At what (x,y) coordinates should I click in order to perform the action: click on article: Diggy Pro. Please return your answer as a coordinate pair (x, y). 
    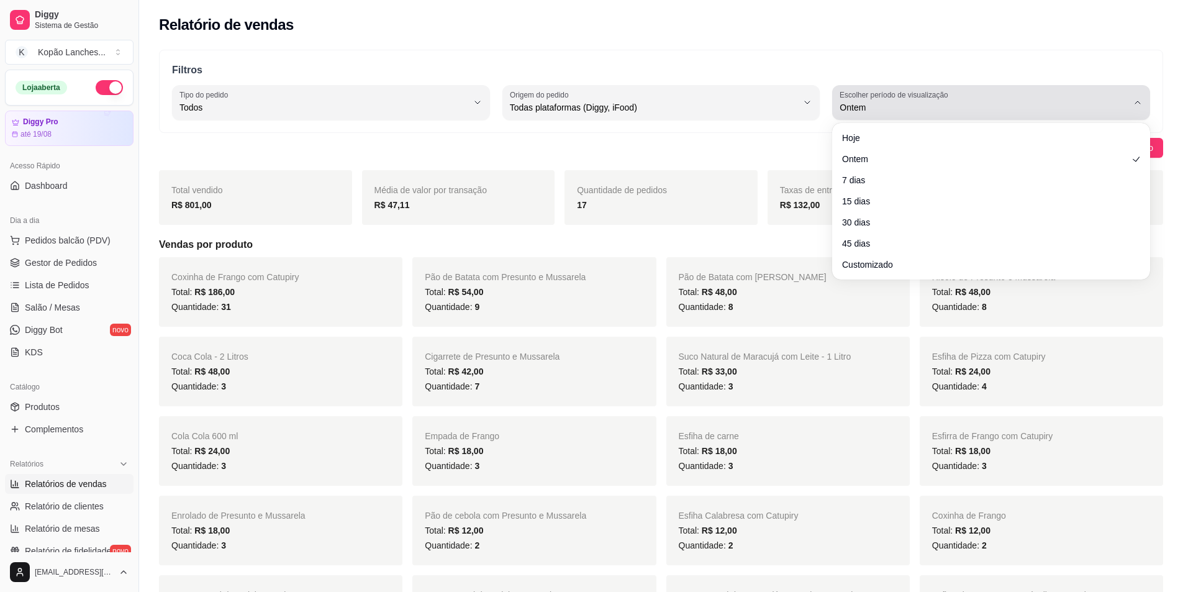
    Looking at the image, I should click on (40, 122).